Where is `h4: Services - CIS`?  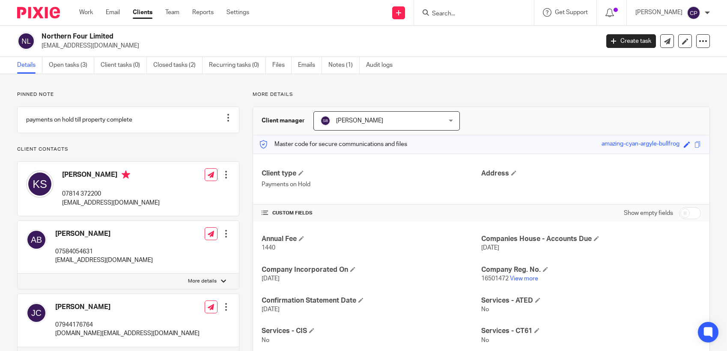
h4: Services - CIS is located at coordinates (371, 331).